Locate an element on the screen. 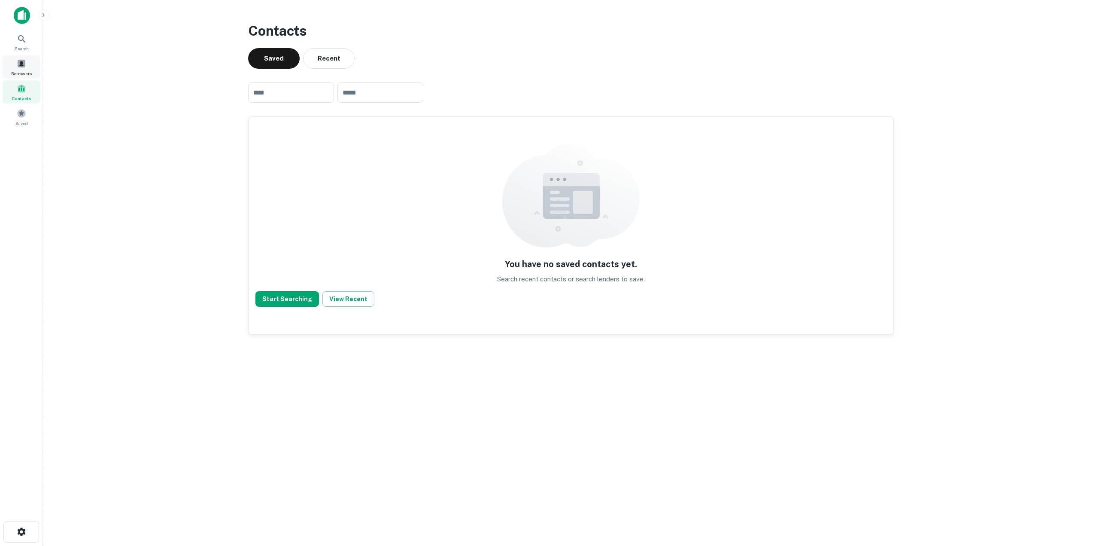 The height and width of the screenshot is (546, 1099). span: Saved is located at coordinates (21, 123).